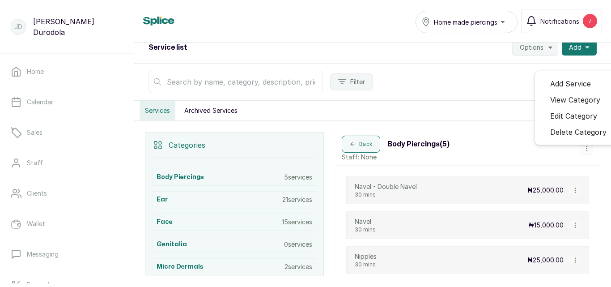 This screenshot has width=611, height=287. What do you see at coordinates (18, 27) in the screenshot?
I see `p: JD` at bounding box center [18, 27].